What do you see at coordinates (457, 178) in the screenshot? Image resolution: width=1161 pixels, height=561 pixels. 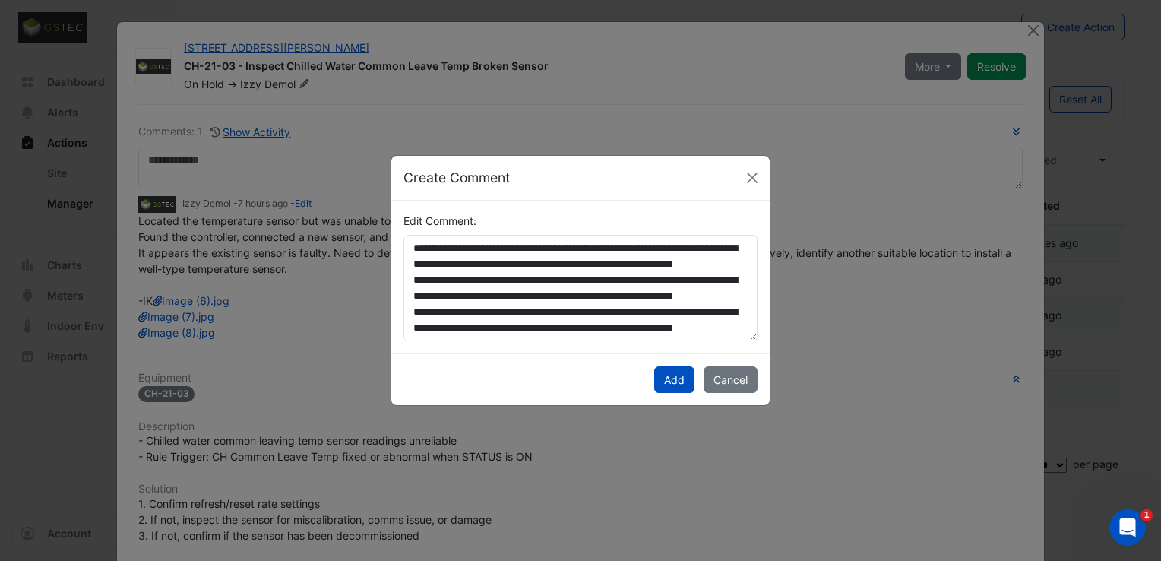 I see `h5: Create Comment` at bounding box center [457, 178].